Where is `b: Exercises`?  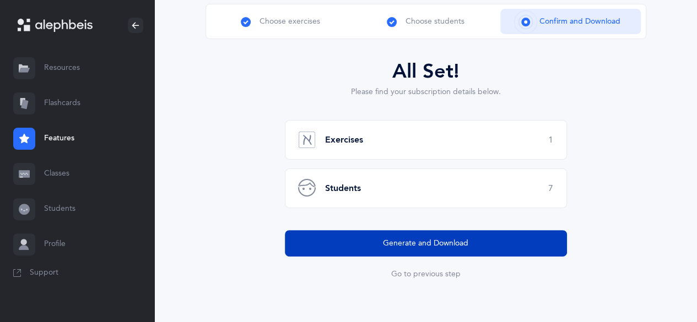
b: Exercises is located at coordinates (344, 140).